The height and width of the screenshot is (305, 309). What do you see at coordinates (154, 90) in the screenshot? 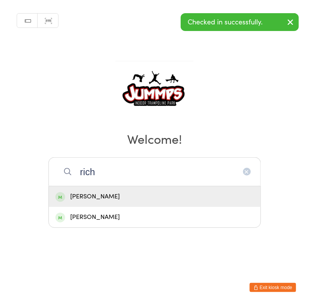
I see `img: Jummps Parkwood Pty Ltd` at bounding box center [154, 90].